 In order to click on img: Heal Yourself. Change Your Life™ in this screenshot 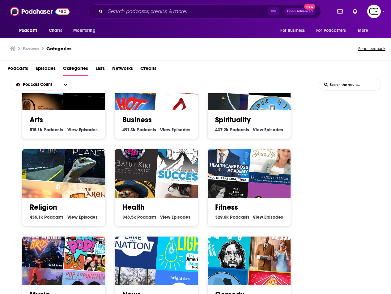, I will do `click(275, 159)`.